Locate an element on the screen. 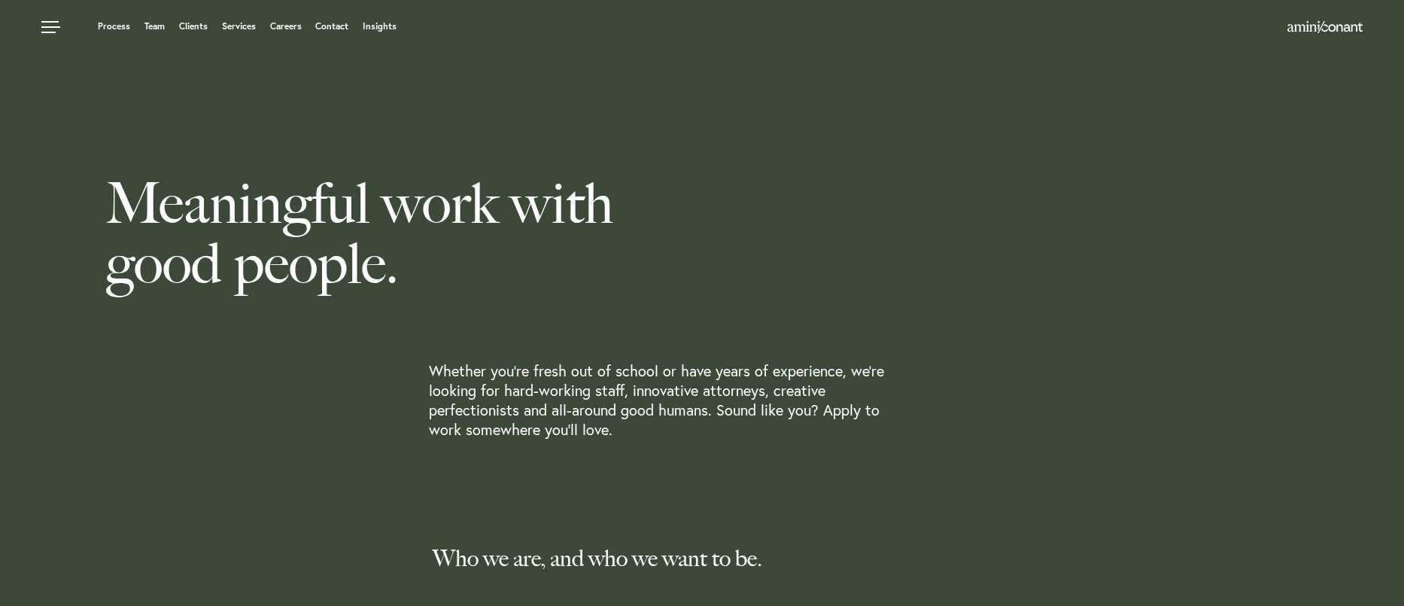 The image size is (1404, 606). img: Amini & Conant is located at coordinates (1325, 27).